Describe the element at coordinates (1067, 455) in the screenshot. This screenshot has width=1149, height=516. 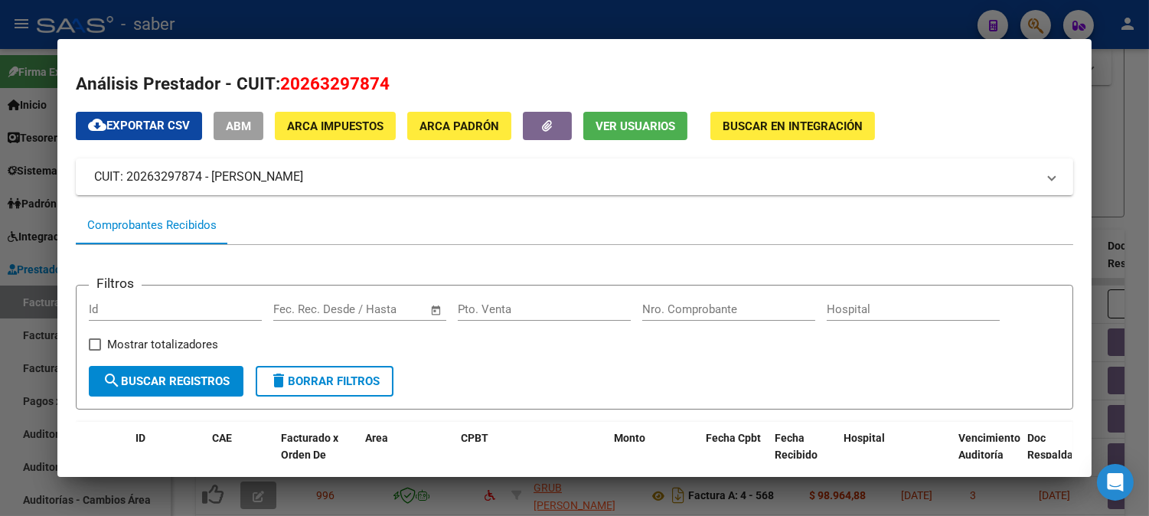
I see `datatable-header-cell: Doc Respaldatoria` at that location.